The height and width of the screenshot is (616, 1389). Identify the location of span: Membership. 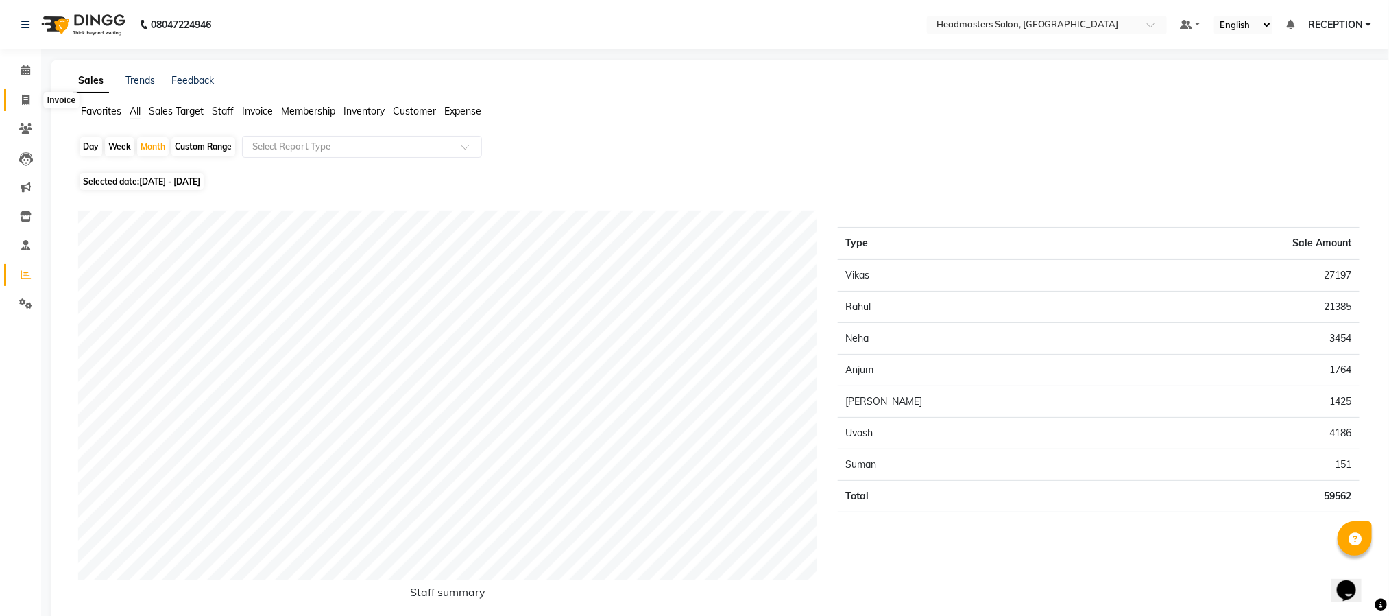
(308, 111).